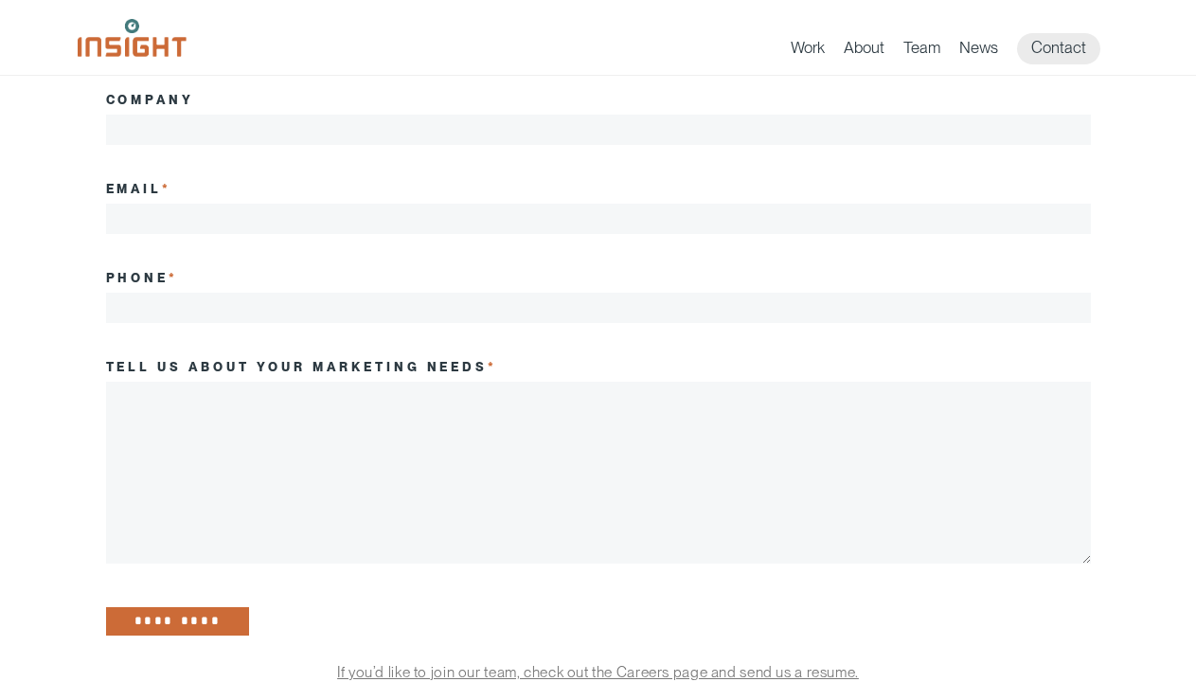 This screenshot has width=1196, height=682. Describe the element at coordinates (132, 38) in the screenshot. I see `img: Insight Marketing Design` at that location.